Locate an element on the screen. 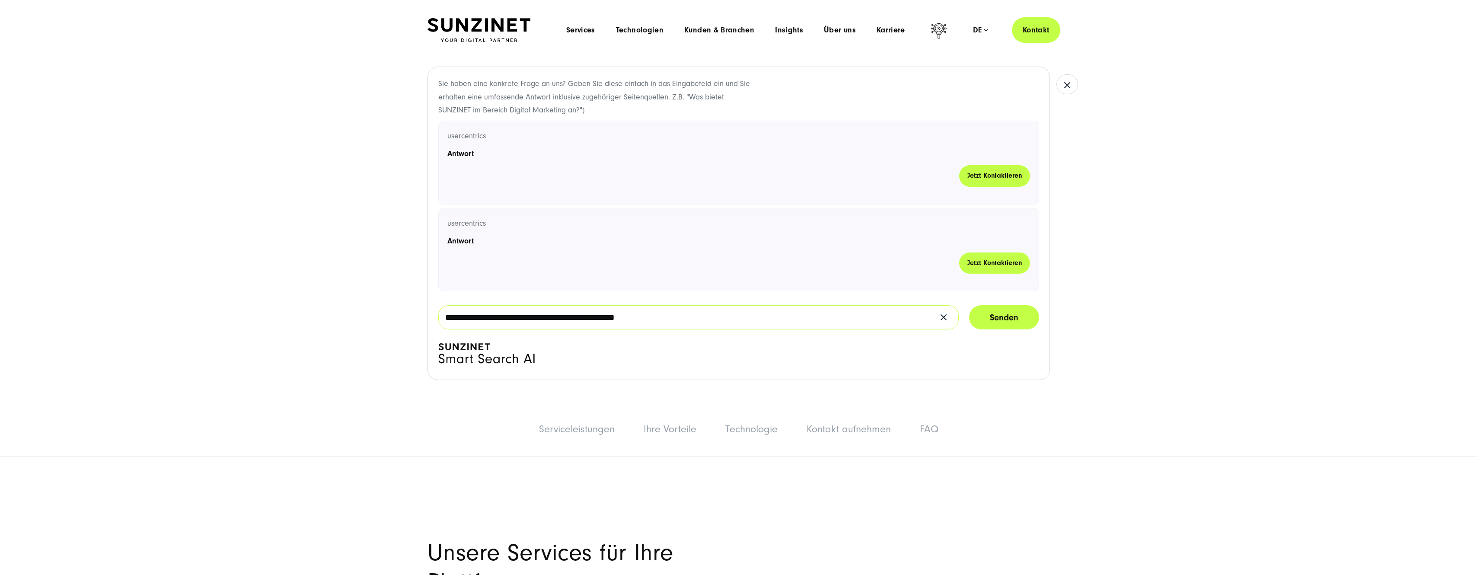 The image size is (1477, 575). a: Über uns is located at coordinates (840, 30).